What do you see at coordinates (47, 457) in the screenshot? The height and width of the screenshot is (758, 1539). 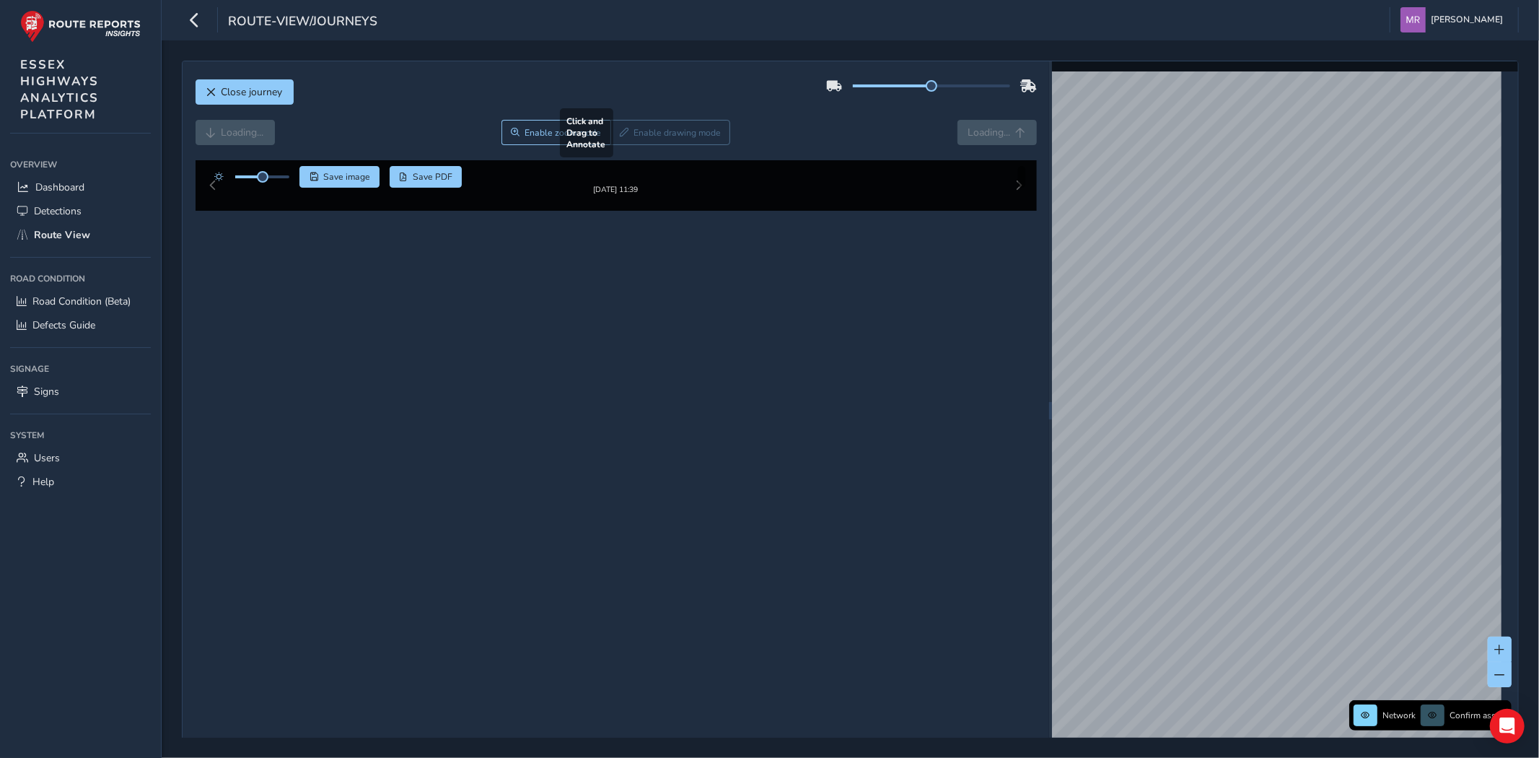 I see `span: Users` at bounding box center [47, 457].